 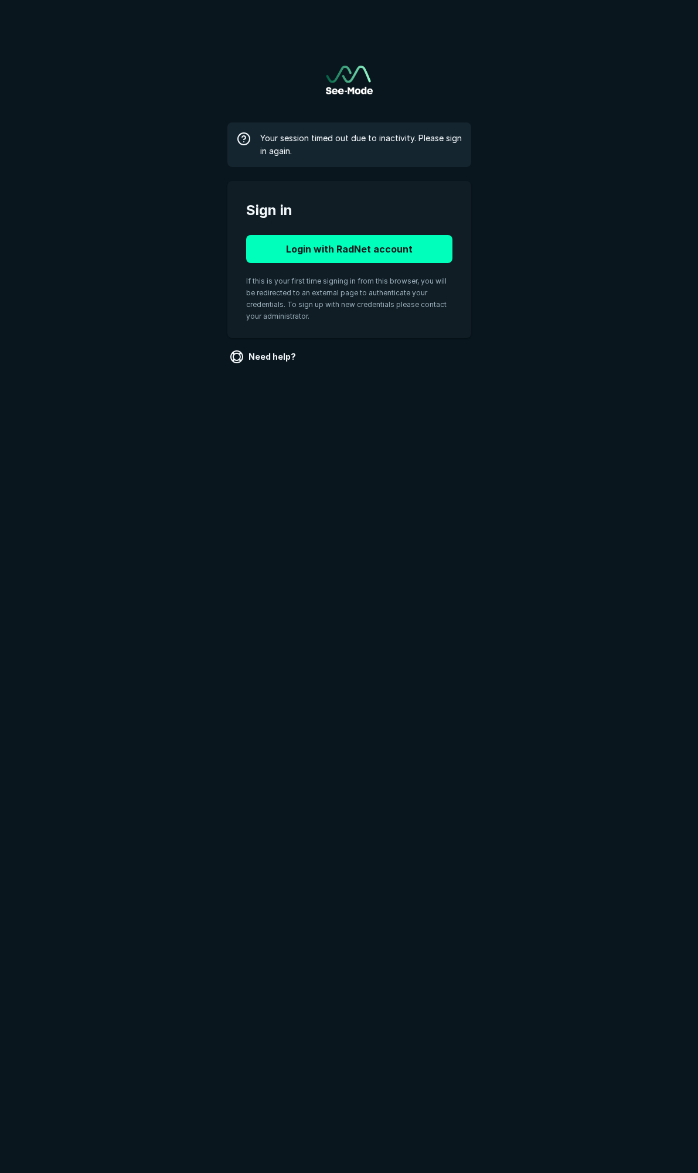 What do you see at coordinates (349, 210) in the screenshot?
I see `span: Sign in` at bounding box center [349, 210].